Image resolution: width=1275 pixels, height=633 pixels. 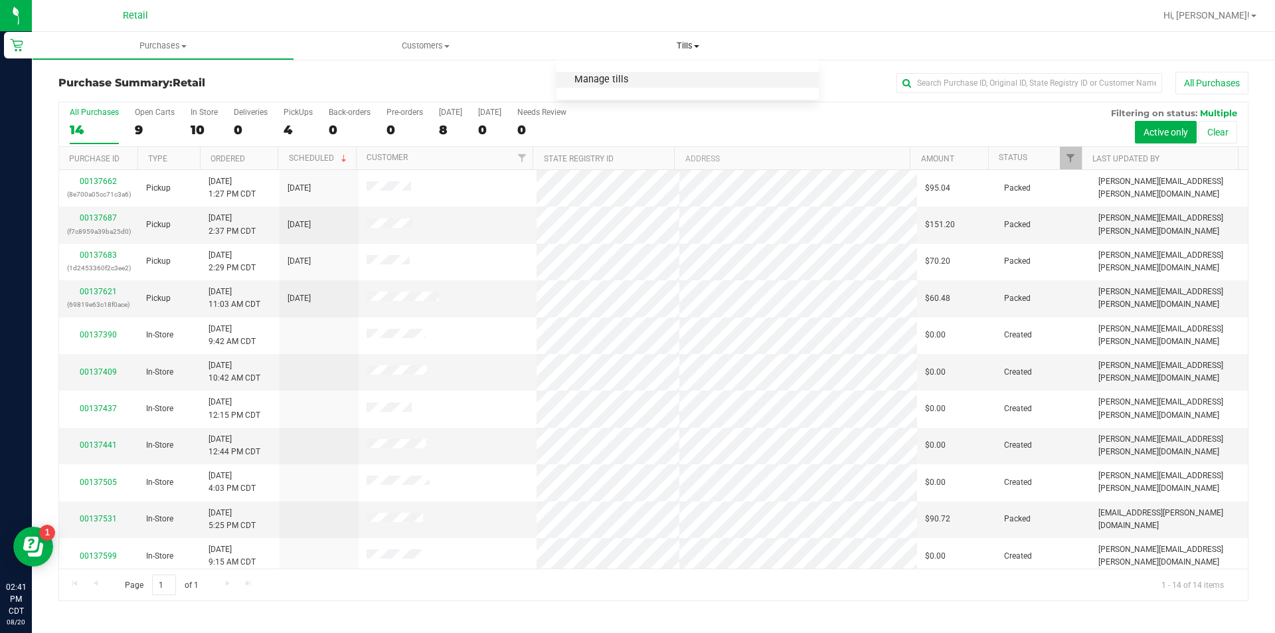 What do you see at coordinates (938, 188) in the screenshot?
I see `span: $95.04` at bounding box center [938, 188].